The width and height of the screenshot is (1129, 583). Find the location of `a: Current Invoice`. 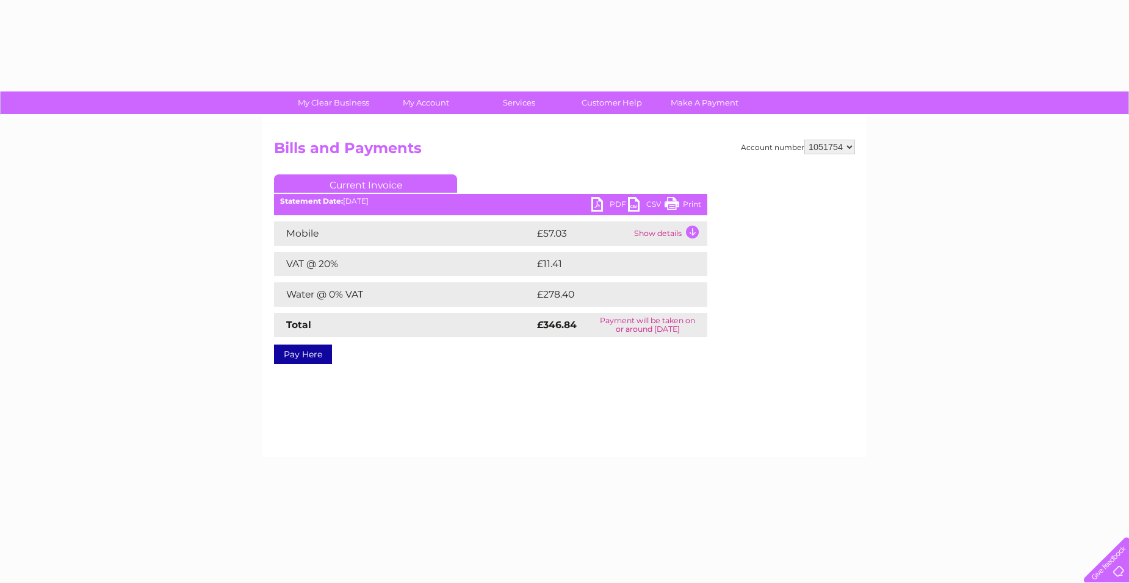

a: Current Invoice is located at coordinates (366, 184).